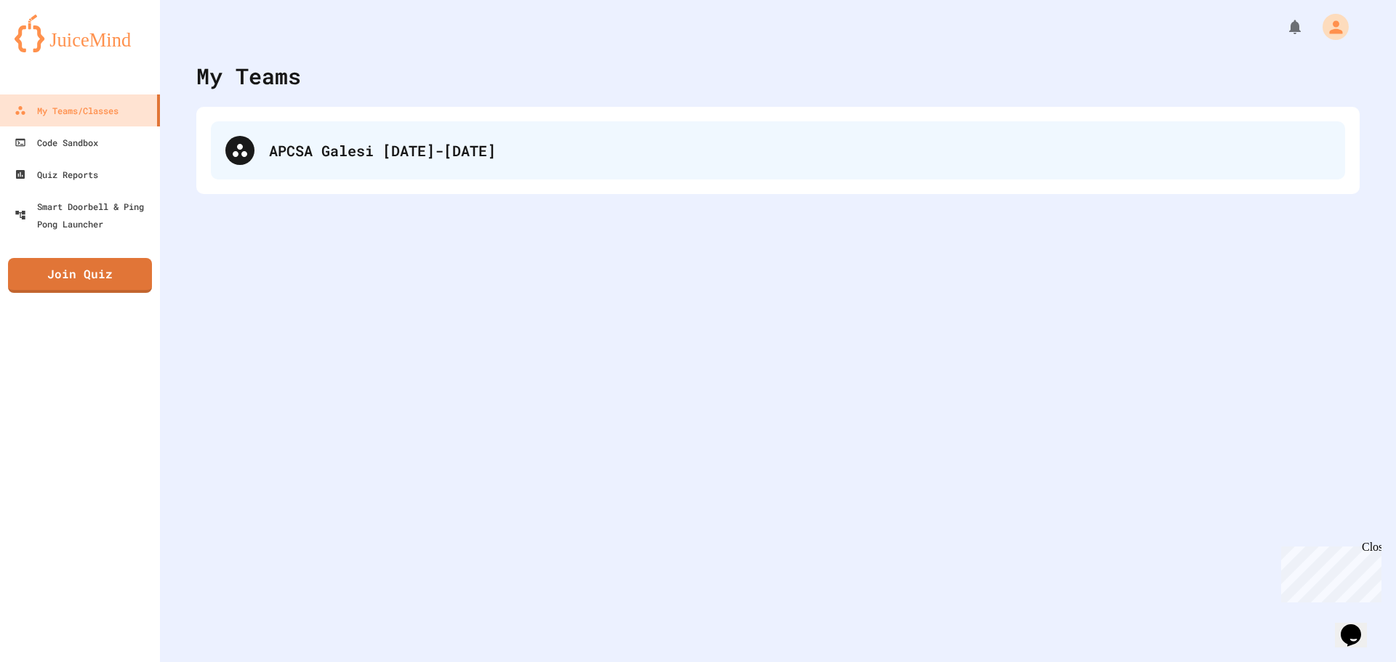  Describe the element at coordinates (1283, 27) in the screenshot. I see `div: My Notifications` at that location.